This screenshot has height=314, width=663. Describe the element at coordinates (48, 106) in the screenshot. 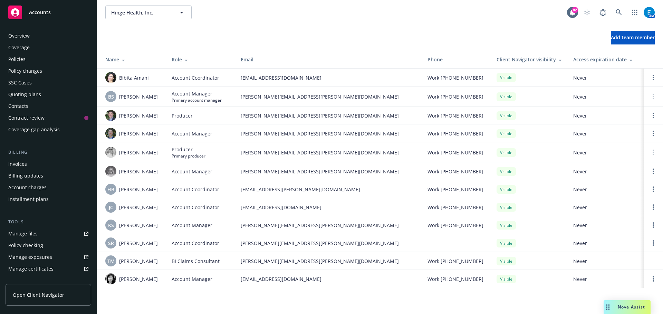

I see `a: Contacts` at that location.